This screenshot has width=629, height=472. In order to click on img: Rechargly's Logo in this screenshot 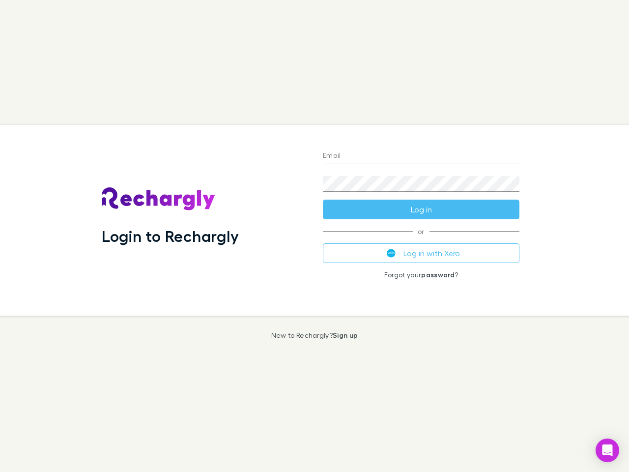, I will do `click(159, 199)`.